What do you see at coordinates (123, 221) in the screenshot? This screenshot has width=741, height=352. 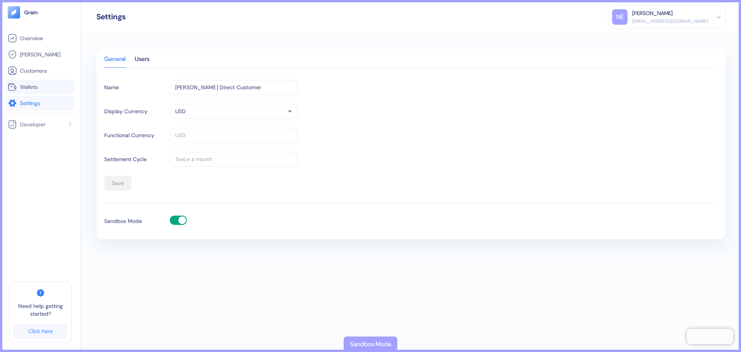 I see `label: Sandbox Mode` at bounding box center [123, 221].